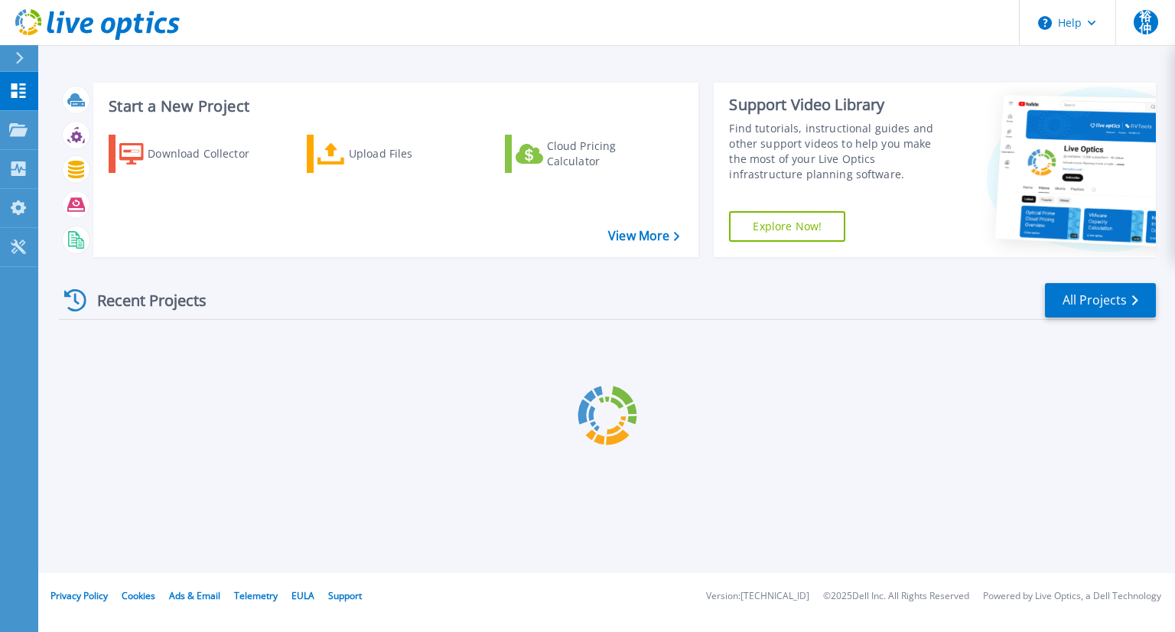 This screenshot has width=1175, height=632. Describe the element at coordinates (392, 154) in the screenshot. I see `a: Upload Files` at that location.